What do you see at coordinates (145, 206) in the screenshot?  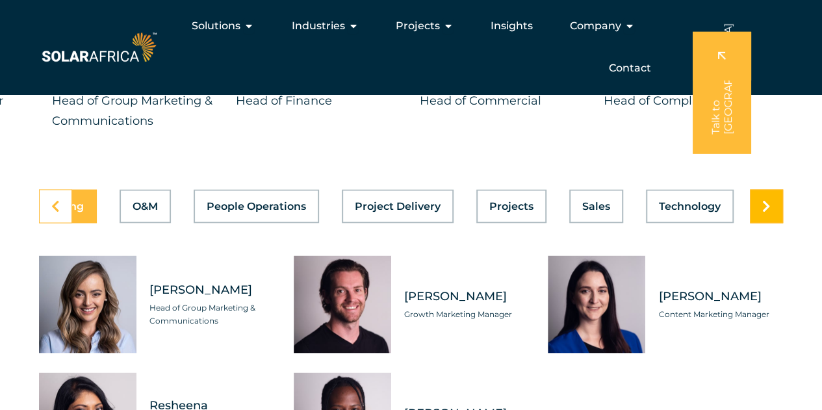 I see `span: O&M` at bounding box center [145, 206].